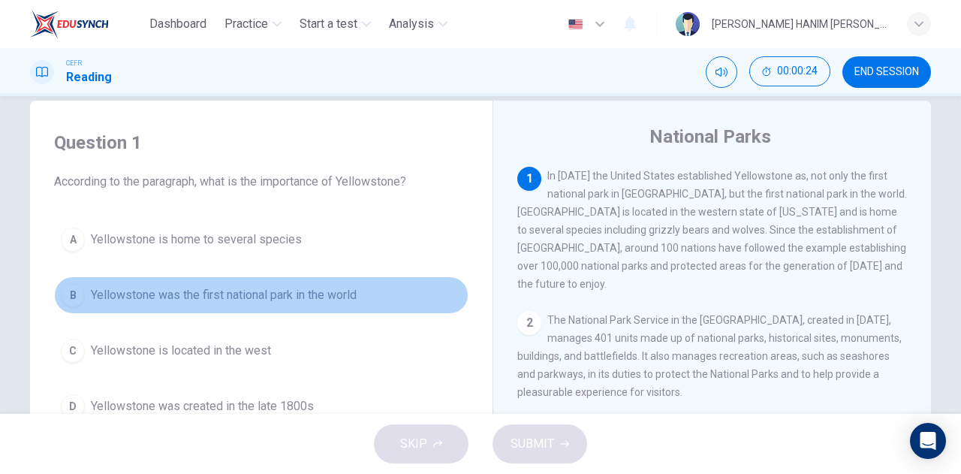  I want to click on span: Start a test, so click(328, 24).